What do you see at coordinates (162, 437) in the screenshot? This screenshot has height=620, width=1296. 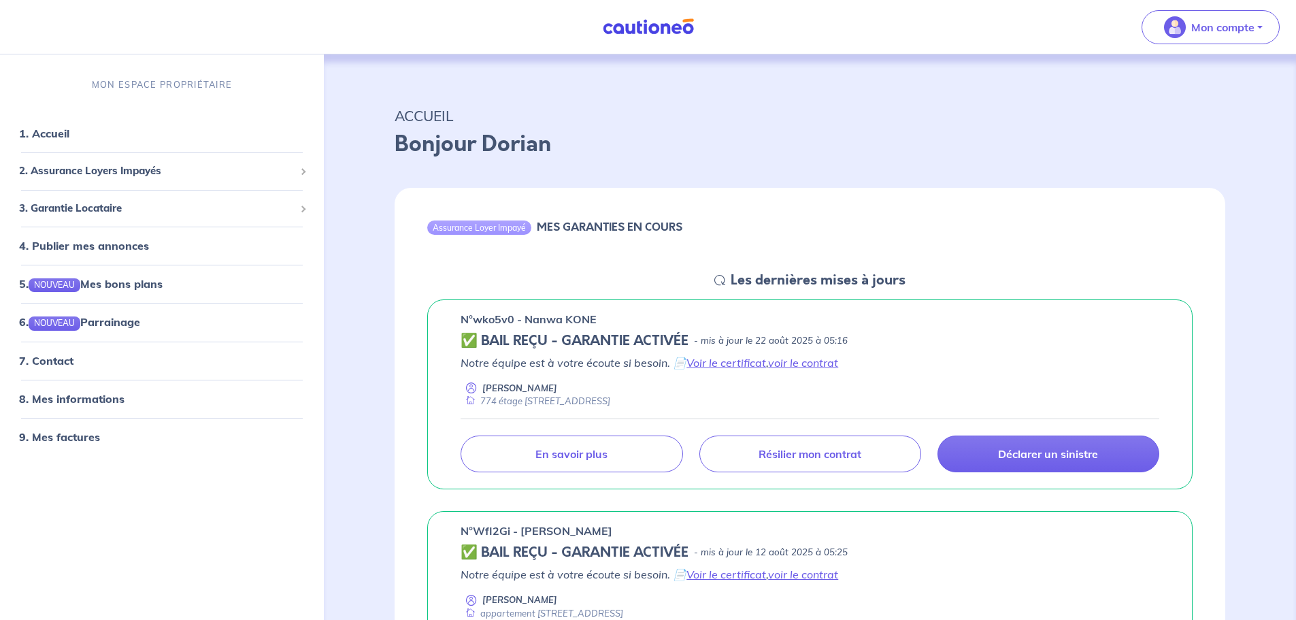 I see `div: 9. Mes factures` at bounding box center [162, 437].